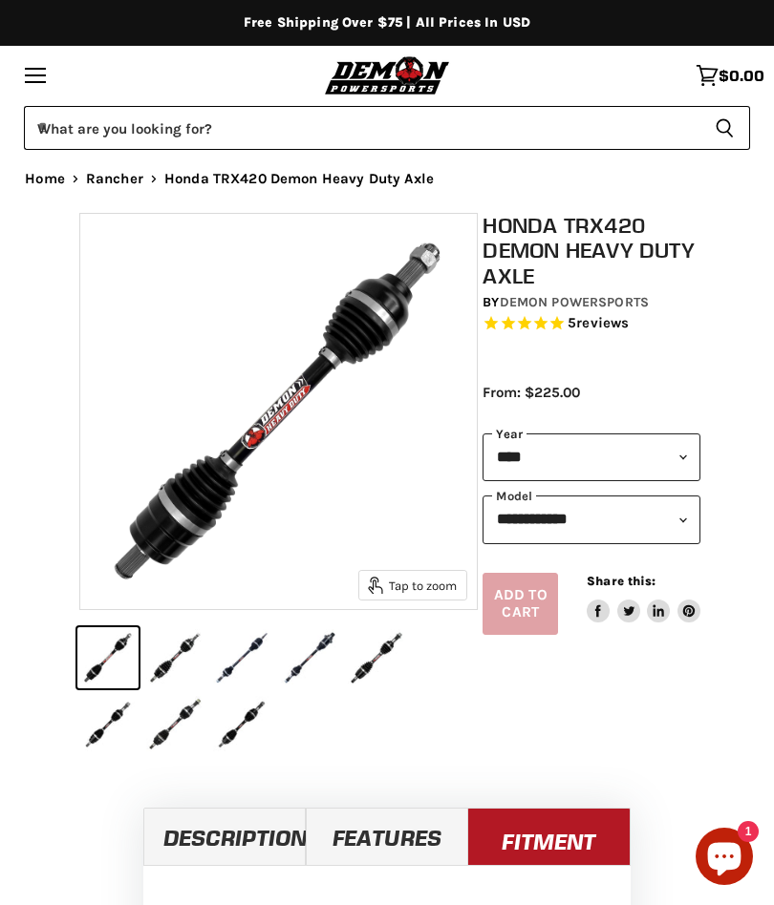  What do you see at coordinates (590, 324) in the screenshot?
I see `span: Rated 4.6 out of 5 stars 5 reviews` at bounding box center [590, 324].